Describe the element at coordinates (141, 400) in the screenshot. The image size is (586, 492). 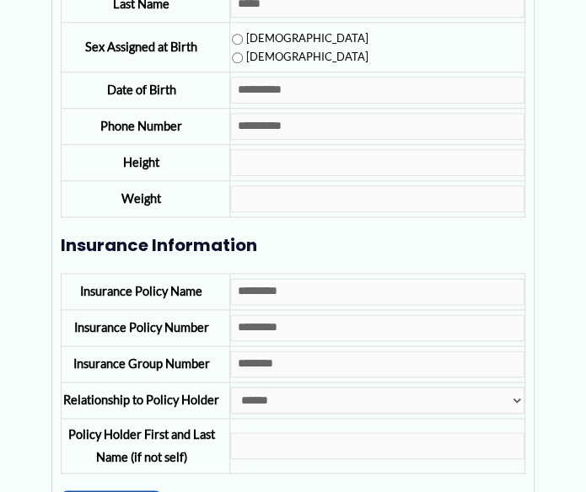
I see `label: Relationship to Policy Holder` at that location.